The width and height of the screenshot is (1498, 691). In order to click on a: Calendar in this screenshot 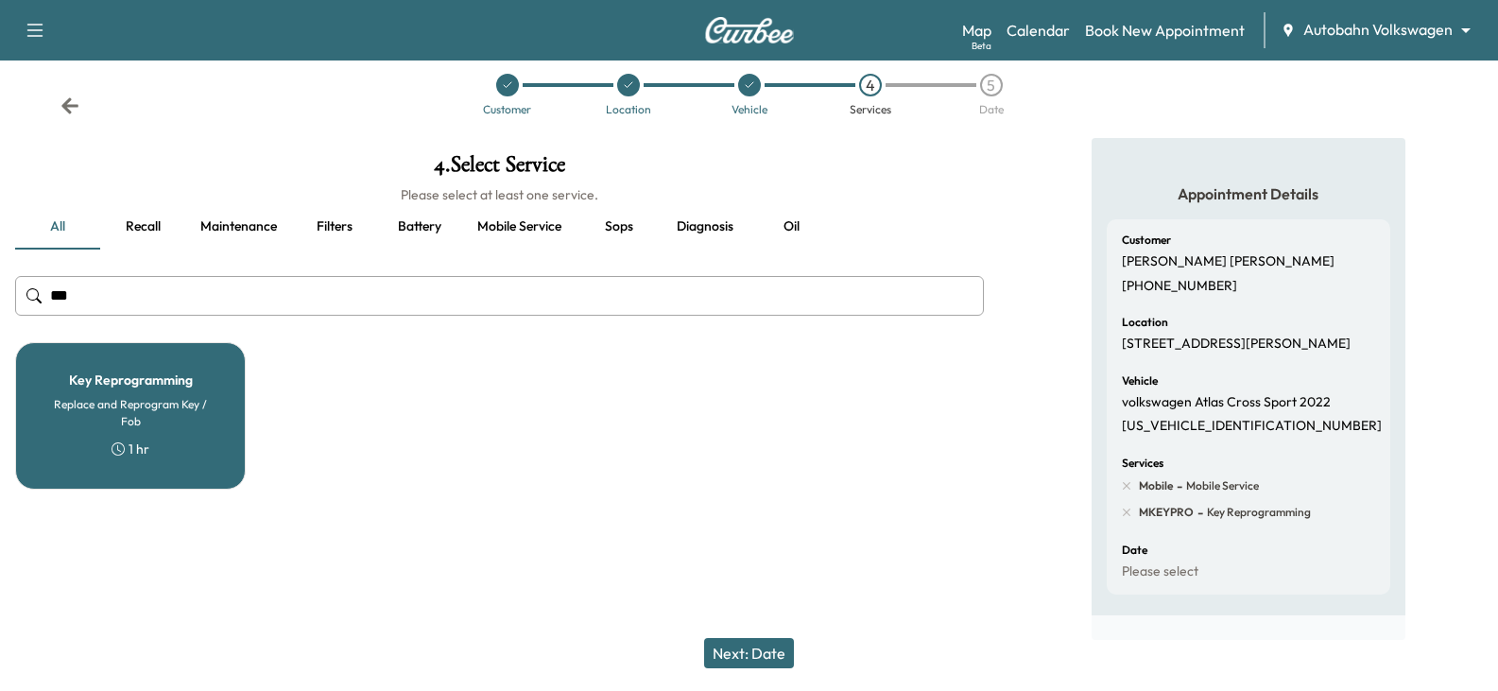, I will do `click(1038, 30)`.